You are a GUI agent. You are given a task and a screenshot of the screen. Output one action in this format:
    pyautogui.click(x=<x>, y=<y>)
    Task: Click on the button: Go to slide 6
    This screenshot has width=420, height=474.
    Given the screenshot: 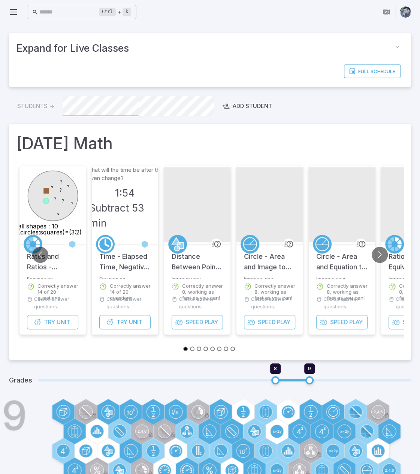 What is the action you would take?
    pyautogui.click(x=219, y=349)
    